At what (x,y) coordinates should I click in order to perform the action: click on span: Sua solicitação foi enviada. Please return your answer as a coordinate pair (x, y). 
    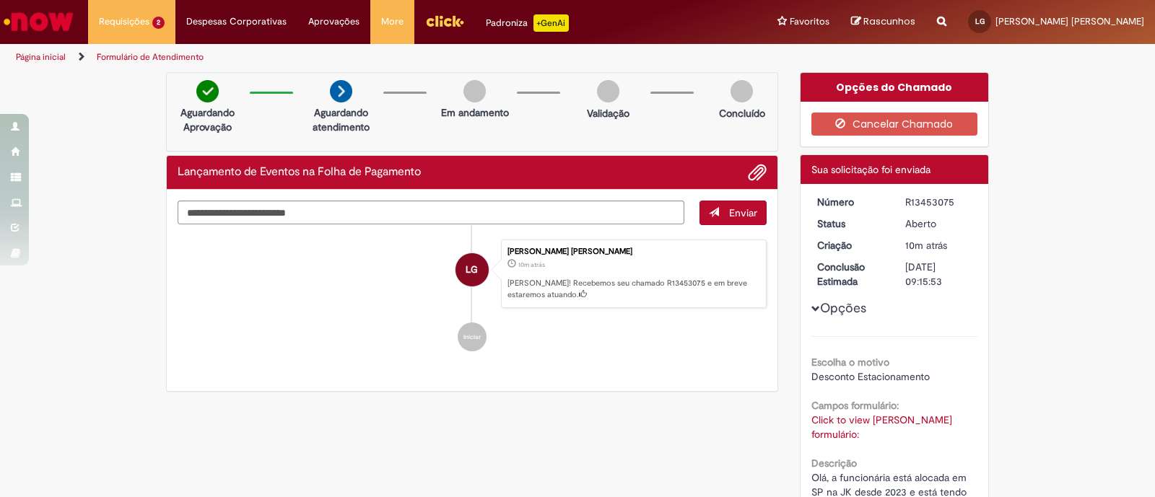
    Looking at the image, I should click on (870, 170).